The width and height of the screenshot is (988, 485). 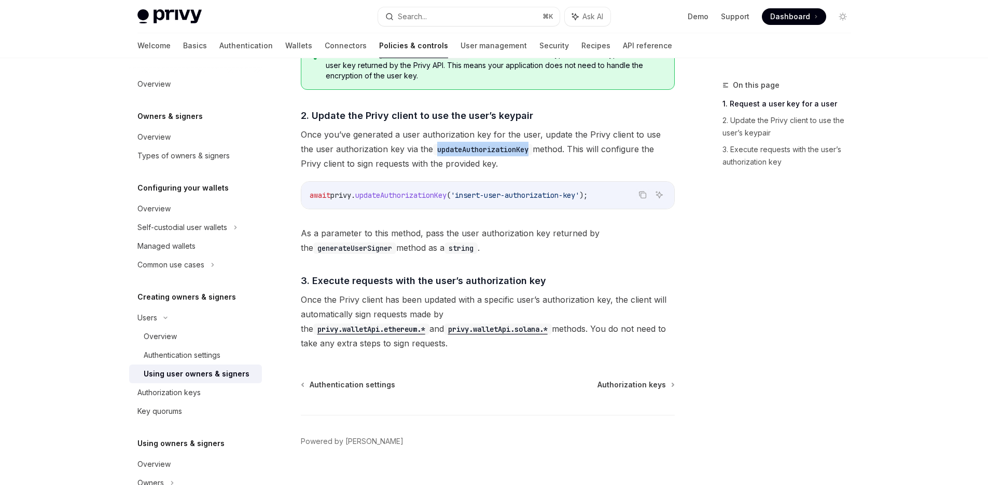 What do you see at coordinates (371, 329) in the screenshot?
I see `code: privy.walletApi.ethereum.*` at bounding box center [371, 329].